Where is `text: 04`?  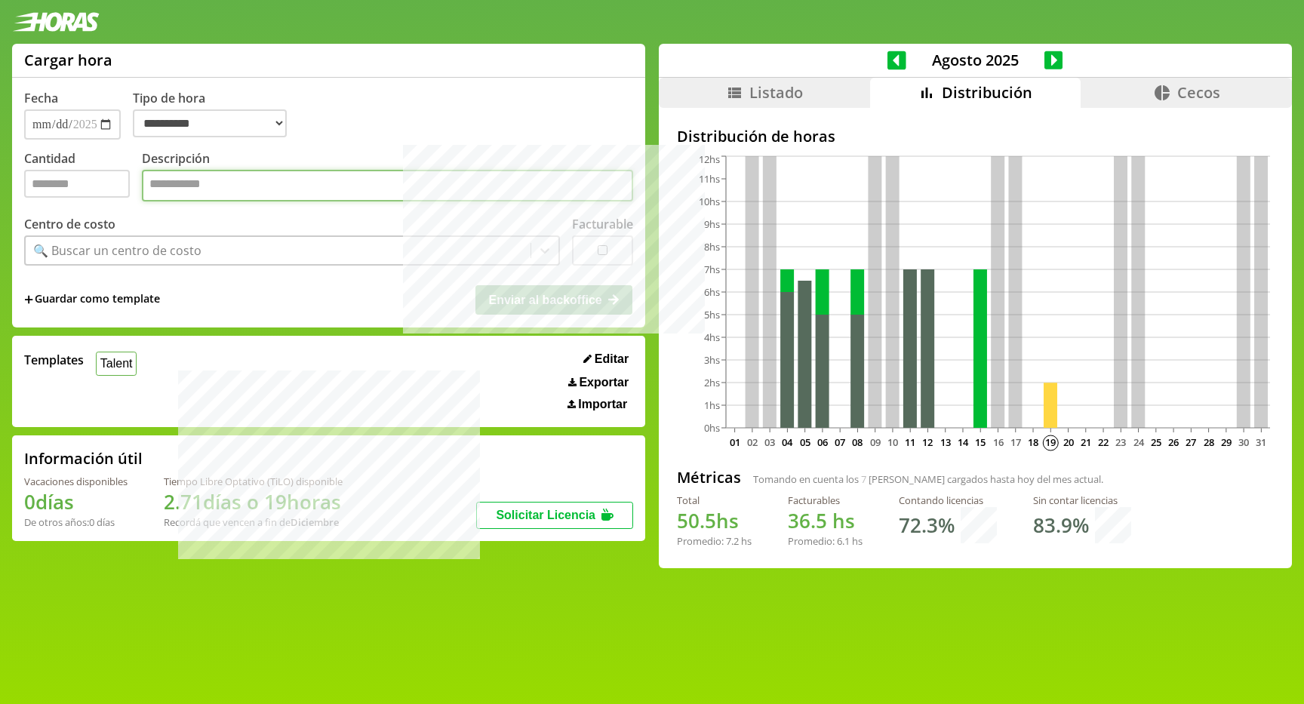 text: 04 is located at coordinates (787, 442).